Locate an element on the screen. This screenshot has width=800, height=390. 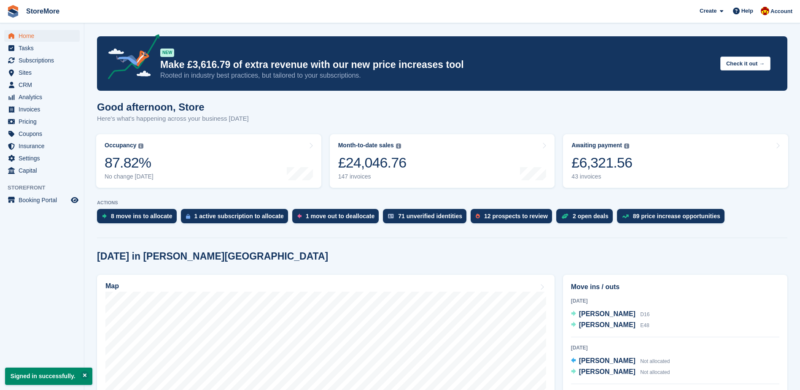
div: Month-to-date sales is located at coordinates (366, 145).